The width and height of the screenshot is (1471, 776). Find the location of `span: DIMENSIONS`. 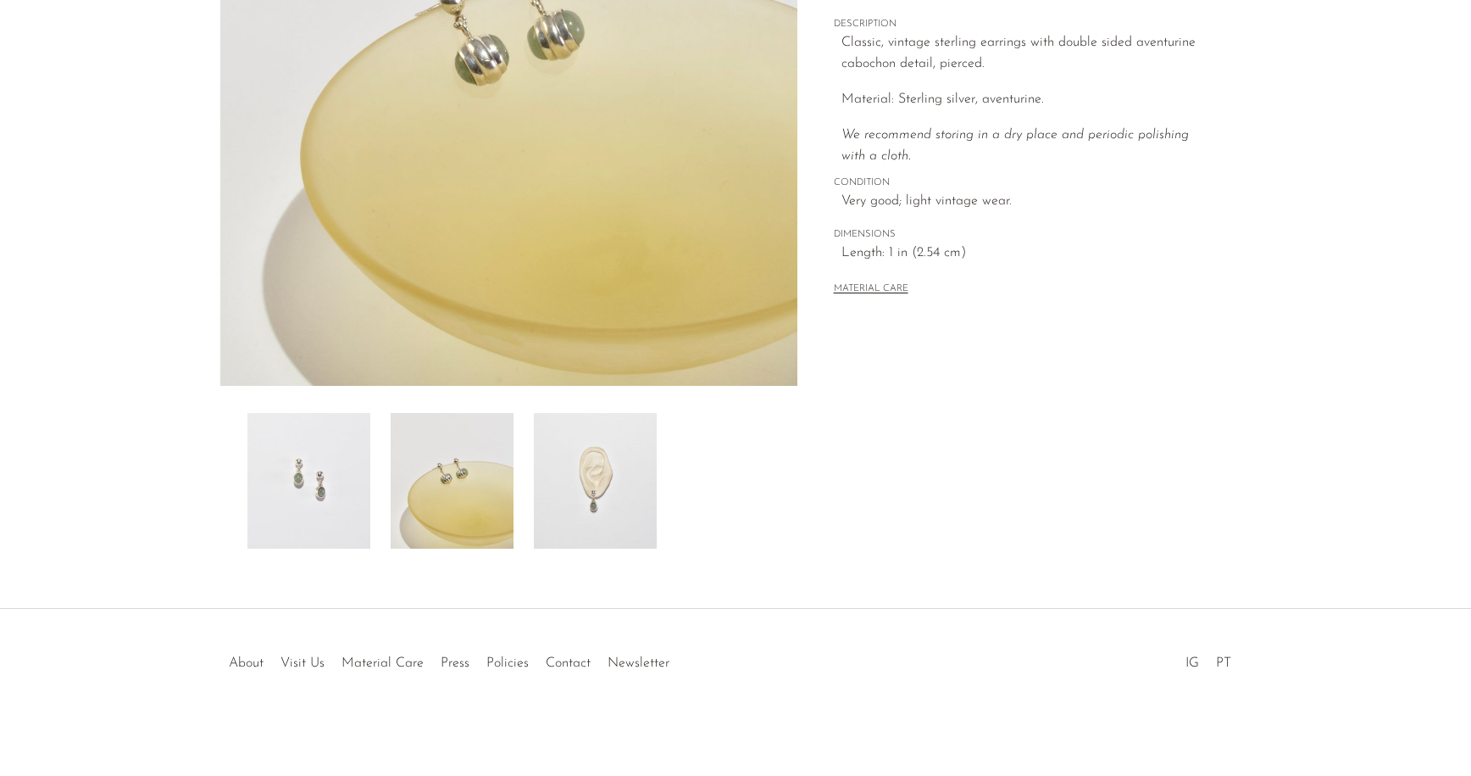

span: DIMENSIONS is located at coordinates (1025, 235).